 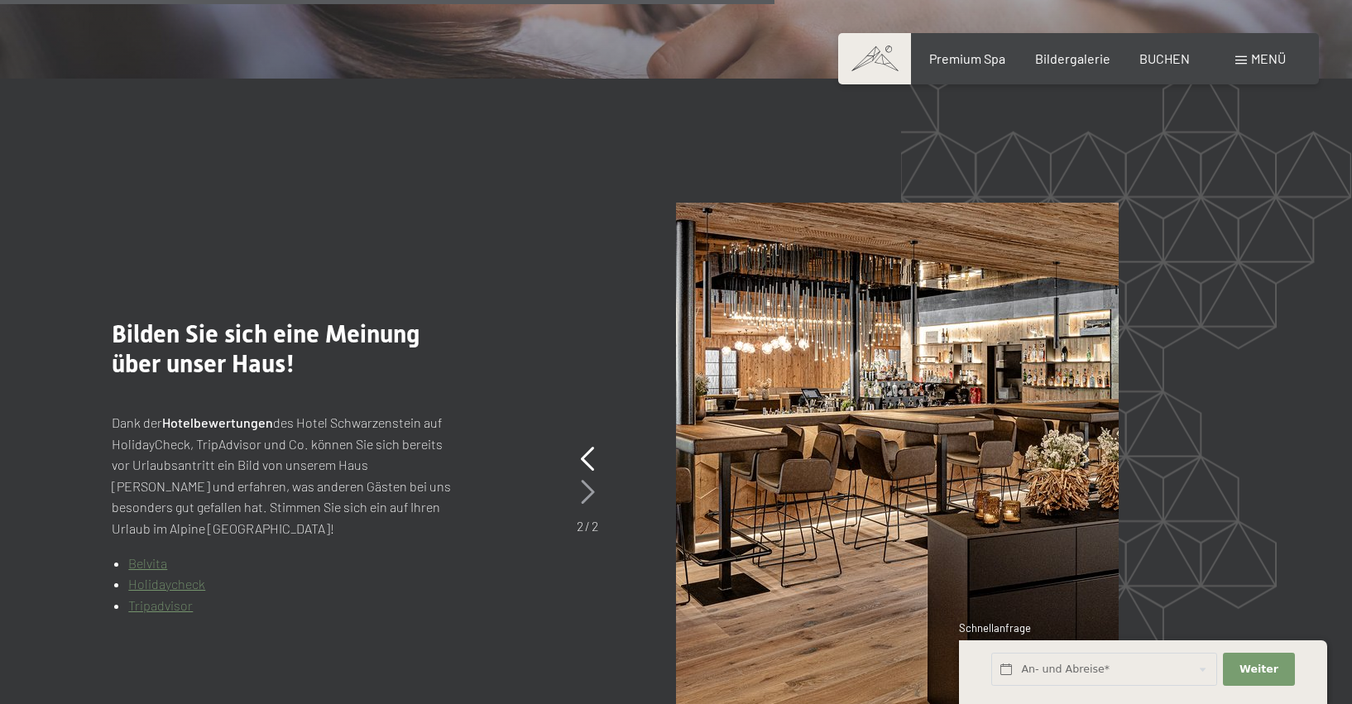 I want to click on span: Weiter, so click(x=1259, y=670).